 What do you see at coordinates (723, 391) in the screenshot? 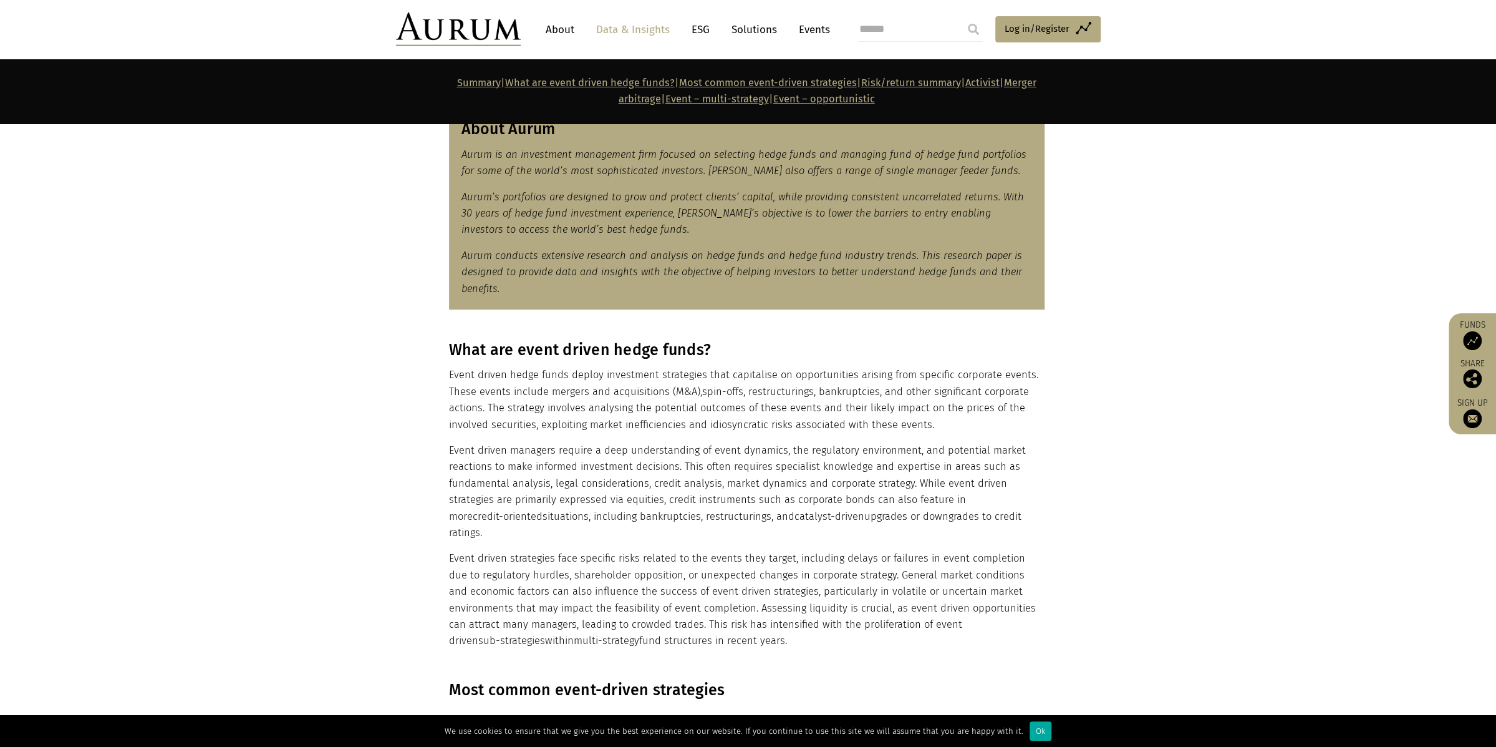
I see `span: spin-offs` at bounding box center [723, 391].